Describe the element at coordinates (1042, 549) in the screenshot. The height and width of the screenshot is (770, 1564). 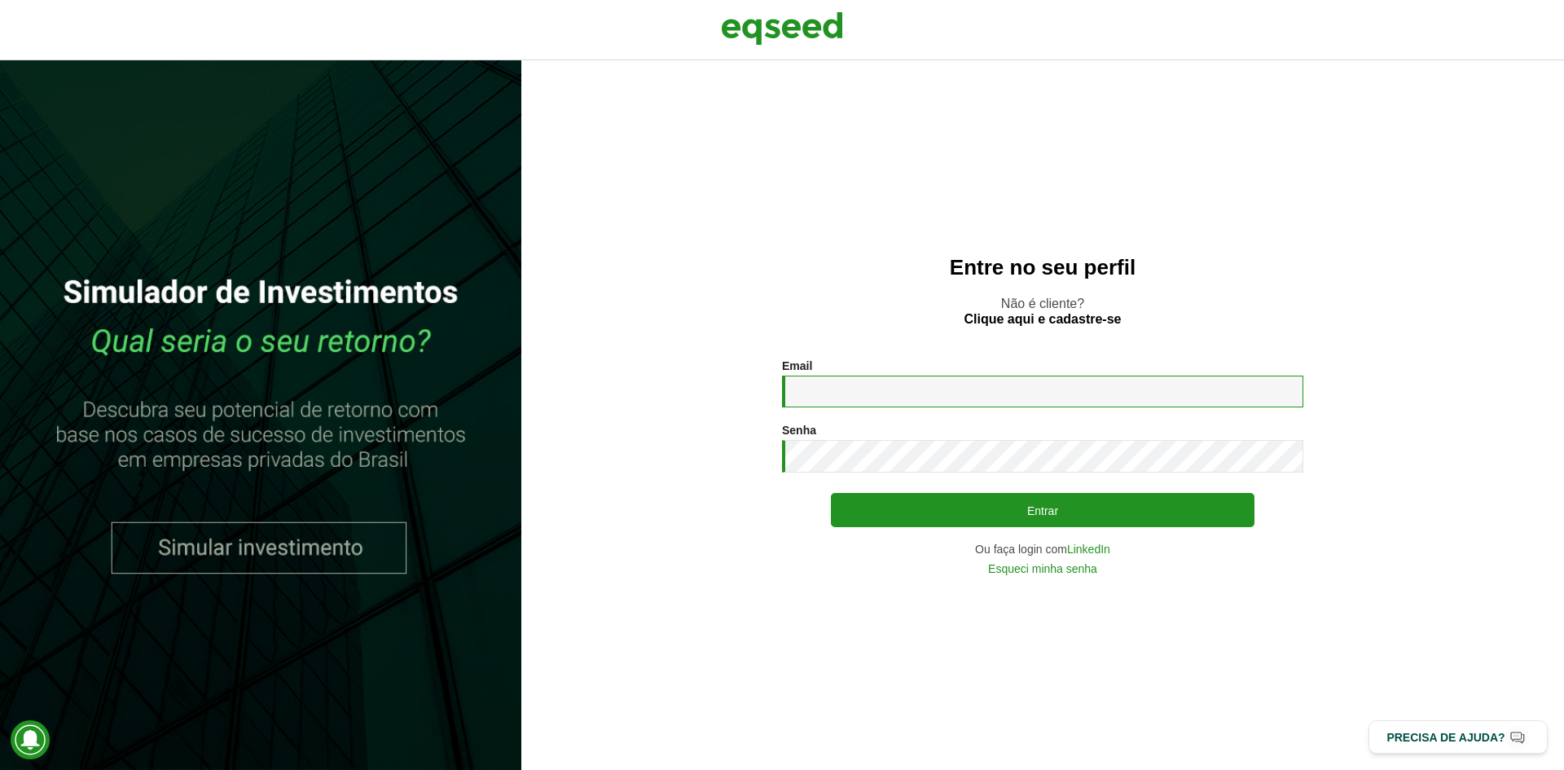
I see `div: Ou faça login com` at that location.